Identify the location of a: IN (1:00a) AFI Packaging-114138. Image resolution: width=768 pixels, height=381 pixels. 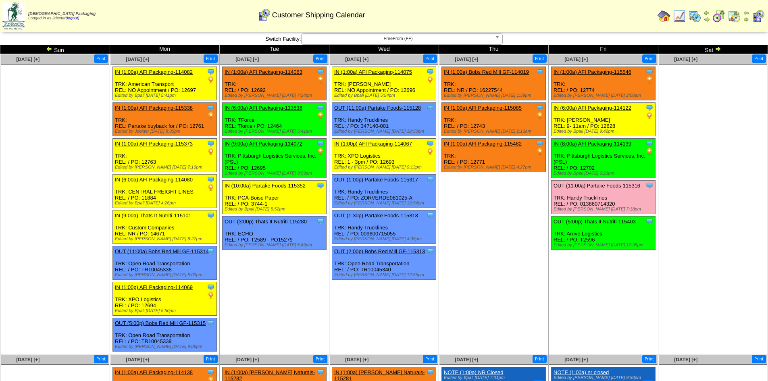
(154, 372).